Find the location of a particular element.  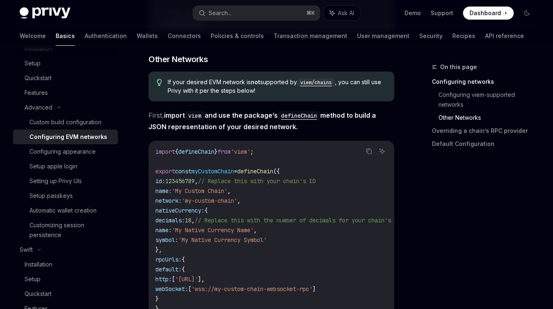

span: decimals: is located at coordinates (170, 221).